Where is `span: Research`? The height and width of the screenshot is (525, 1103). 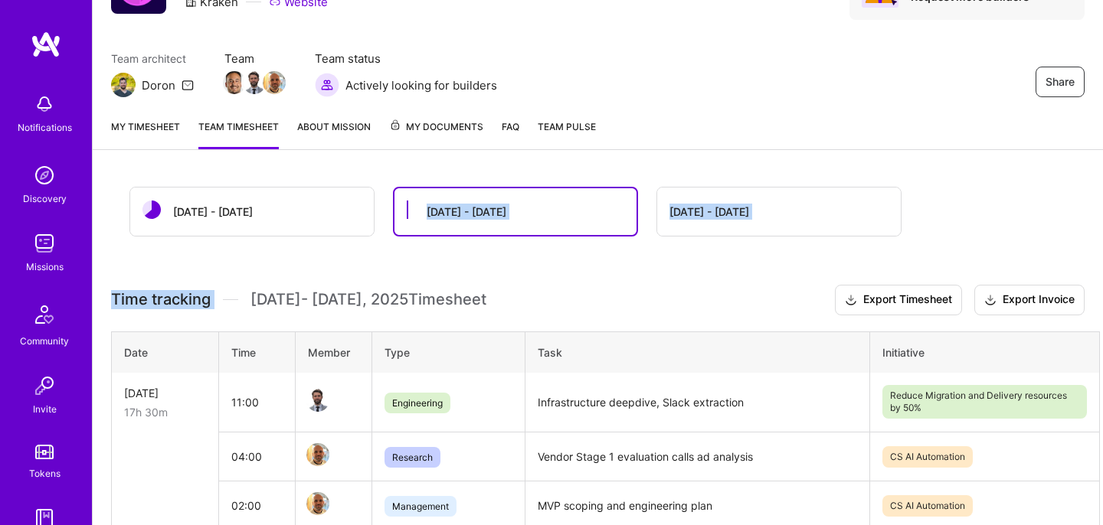 span: Research is located at coordinates (412, 457).